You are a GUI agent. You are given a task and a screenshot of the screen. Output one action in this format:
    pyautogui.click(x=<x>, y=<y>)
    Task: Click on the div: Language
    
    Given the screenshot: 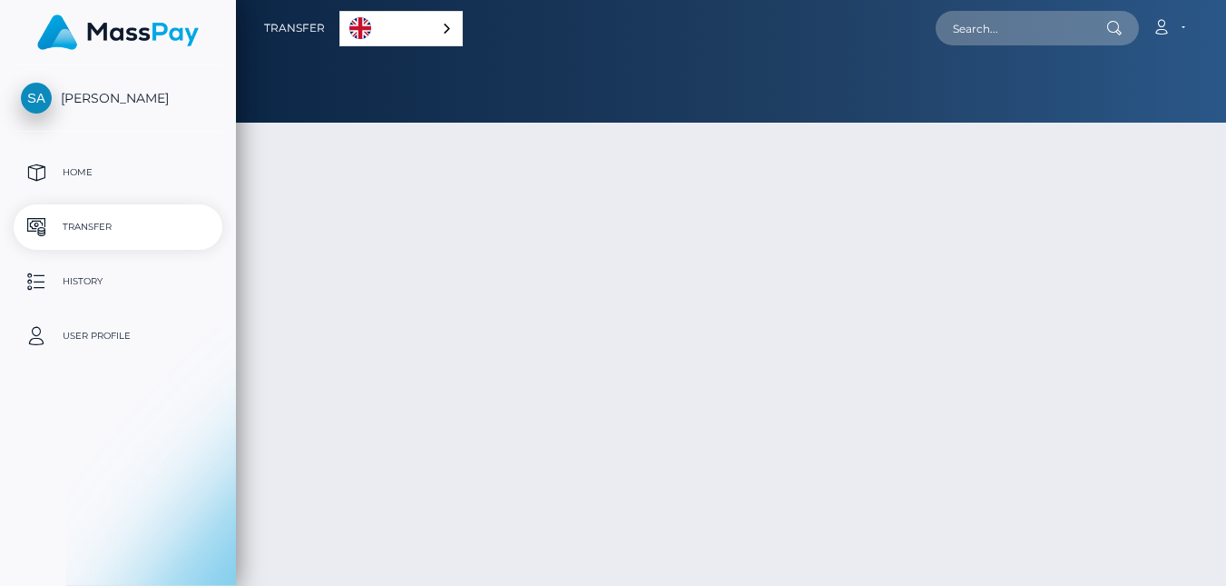 What is the action you would take?
    pyautogui.click(x=401, y=28)
    